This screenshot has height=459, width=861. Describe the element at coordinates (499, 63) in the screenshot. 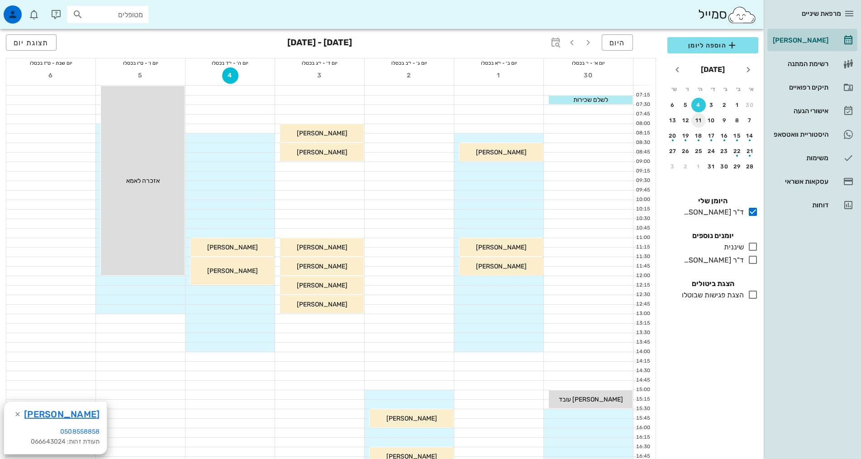

I see `div: יום ב׳ - י״א בכסלו` at that location.